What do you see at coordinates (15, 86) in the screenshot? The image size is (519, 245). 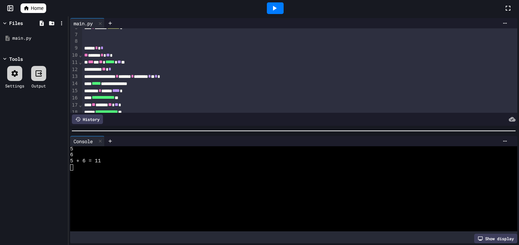 I see `div: Settings` at bounding box center [15, 86].